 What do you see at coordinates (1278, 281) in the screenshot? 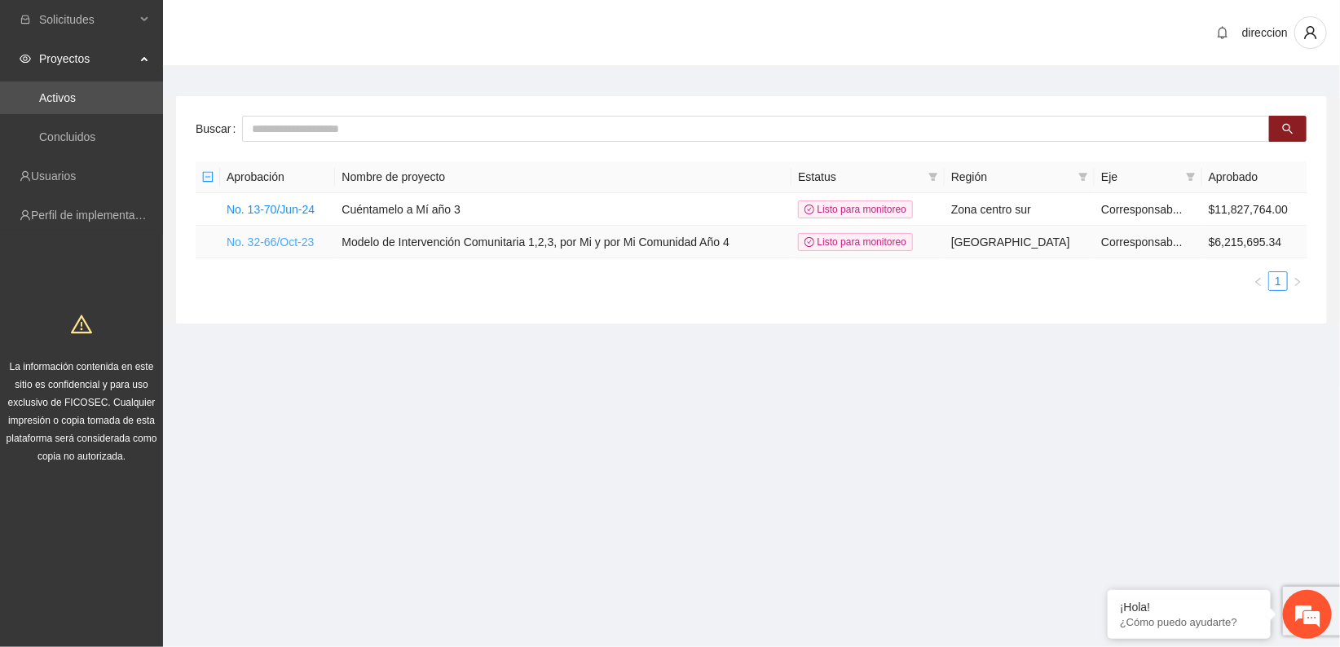
I see `li: 1` at bounding box center [1278, 281].